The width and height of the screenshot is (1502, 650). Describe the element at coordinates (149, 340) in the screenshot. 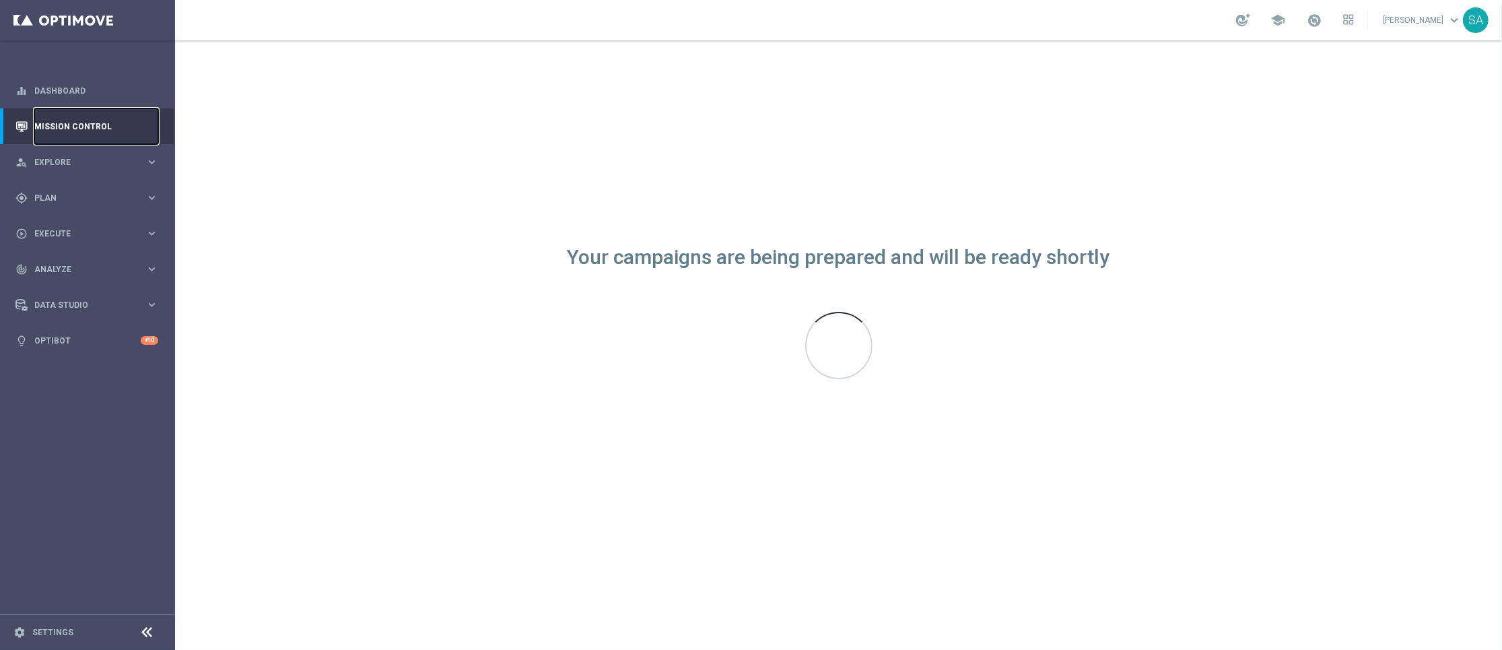

I see `div: +10` at that location.